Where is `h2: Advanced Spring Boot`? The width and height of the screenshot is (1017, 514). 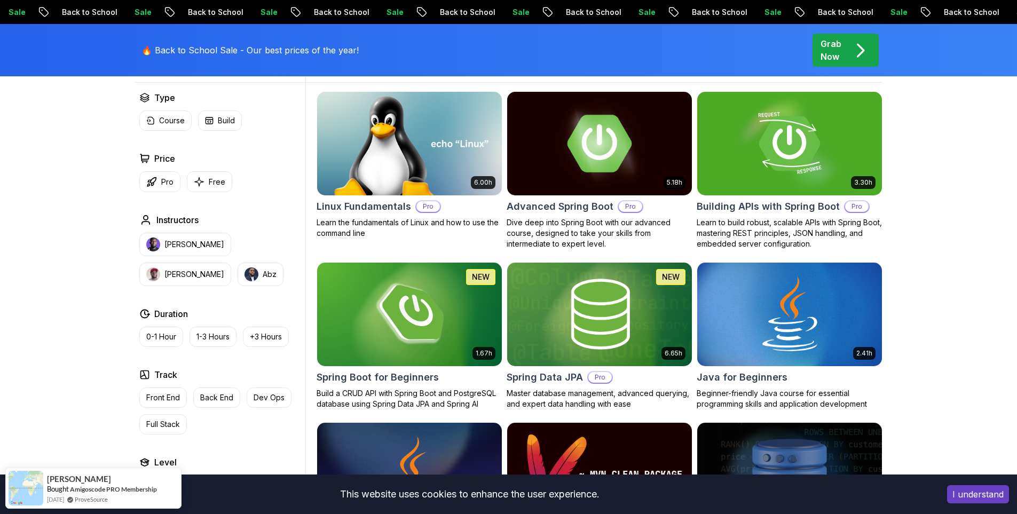
h2: Advanced Spring Boot is located at coordinates (560, 207).